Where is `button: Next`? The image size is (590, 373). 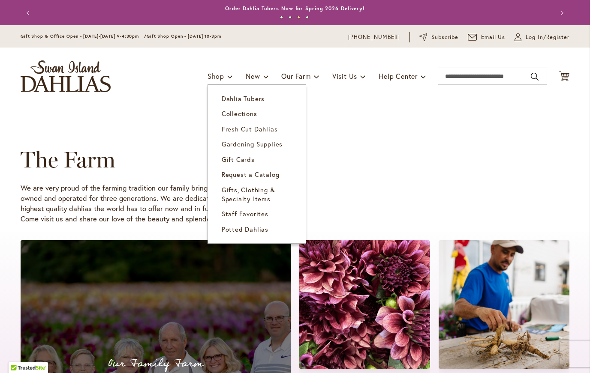
button: Next is located at coordinates (561, 13).